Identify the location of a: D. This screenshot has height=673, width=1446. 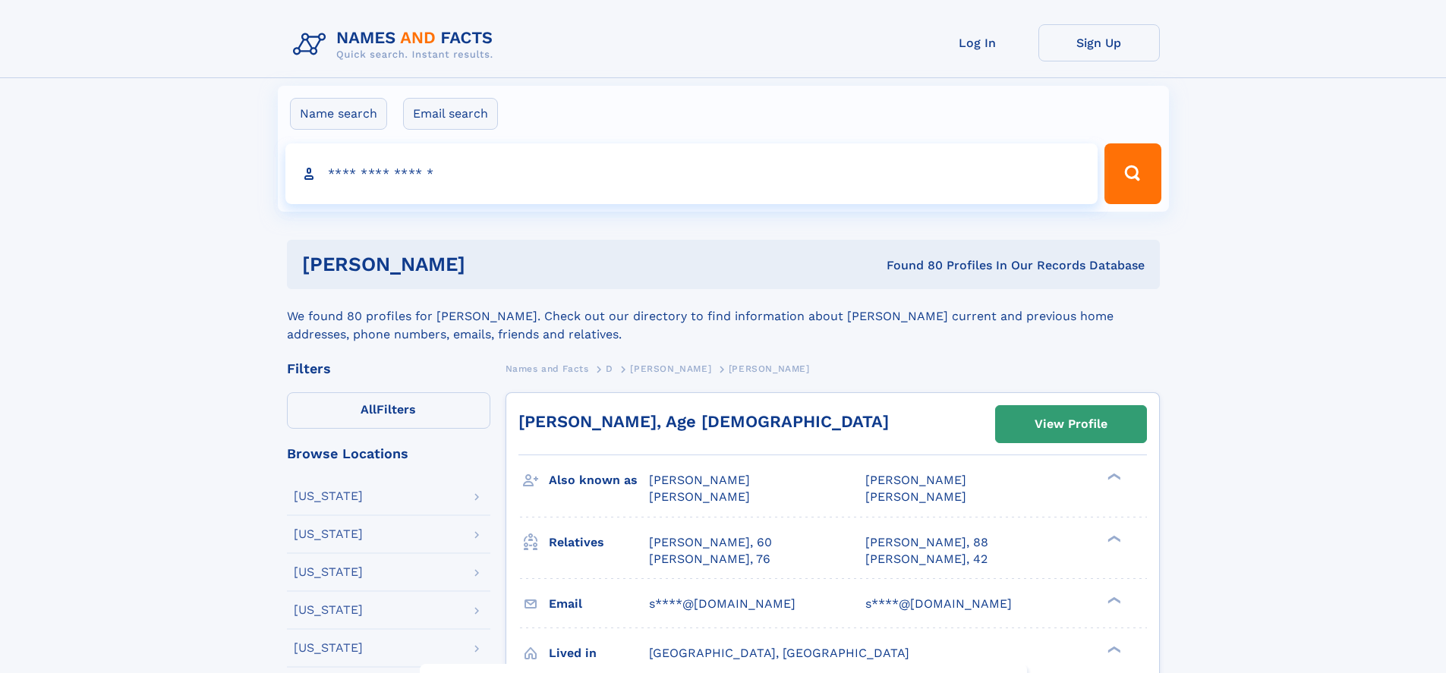
(610, 368).